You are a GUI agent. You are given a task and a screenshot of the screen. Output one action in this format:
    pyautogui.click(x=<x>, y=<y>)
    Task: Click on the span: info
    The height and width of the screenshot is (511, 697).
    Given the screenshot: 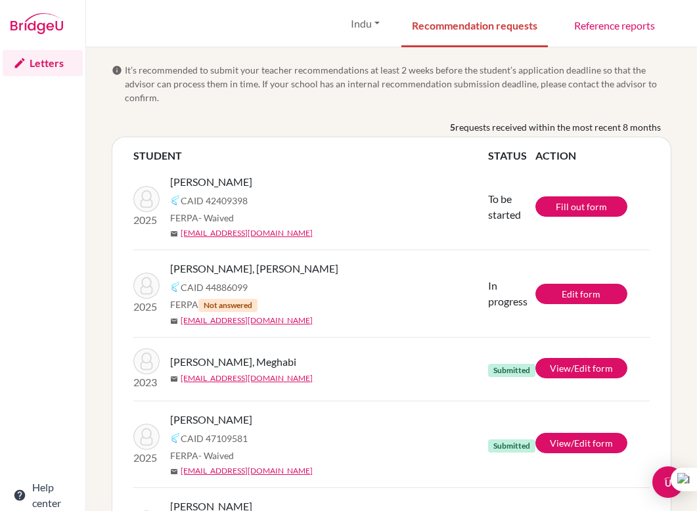 What is the action you would take?
    pyautogui.click(x=117, y=70)
    